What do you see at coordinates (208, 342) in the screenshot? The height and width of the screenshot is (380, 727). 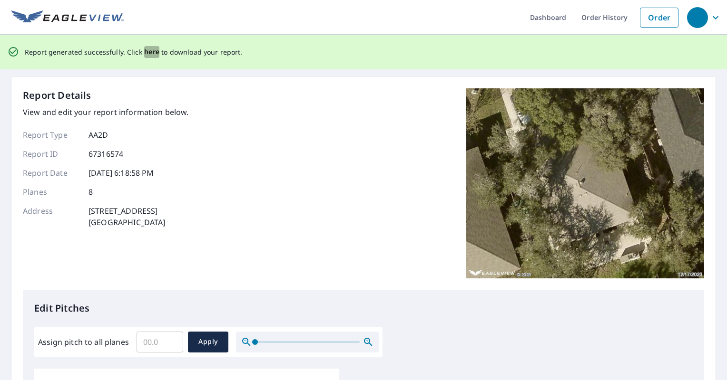 I see `button: Apply` at bounding box center [208, 342].